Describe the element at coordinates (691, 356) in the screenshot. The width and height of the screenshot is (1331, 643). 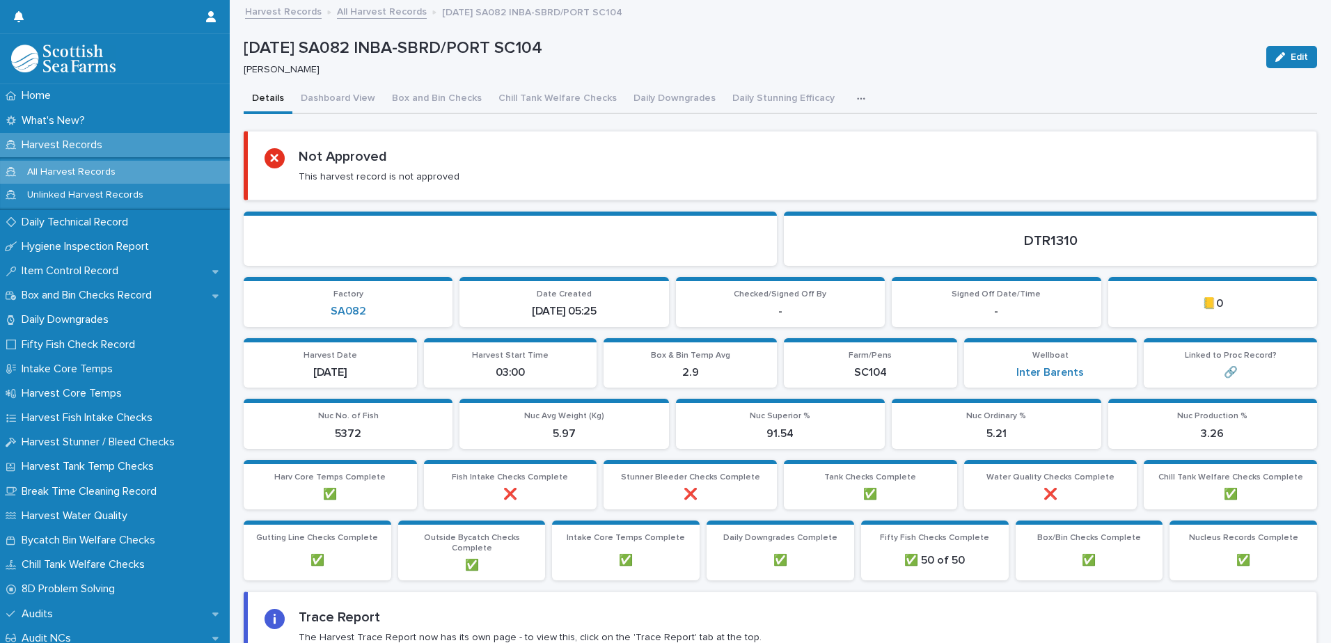
I see `span: Box & Bin Temp Avg` at that location.